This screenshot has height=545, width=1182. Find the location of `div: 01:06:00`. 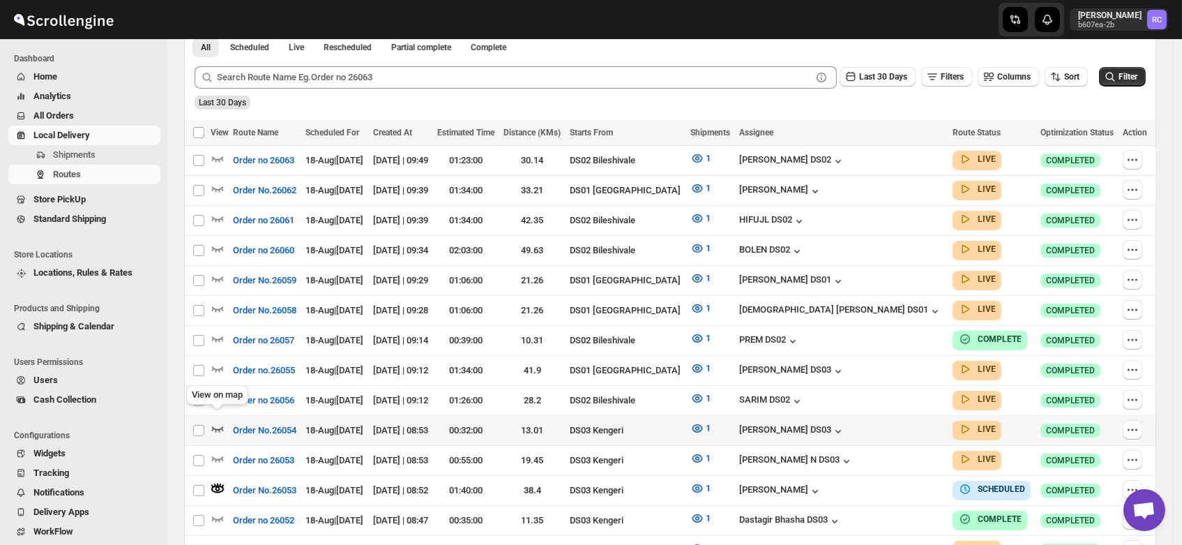

div: 01:06:00 is located at coordinates (466, 310).